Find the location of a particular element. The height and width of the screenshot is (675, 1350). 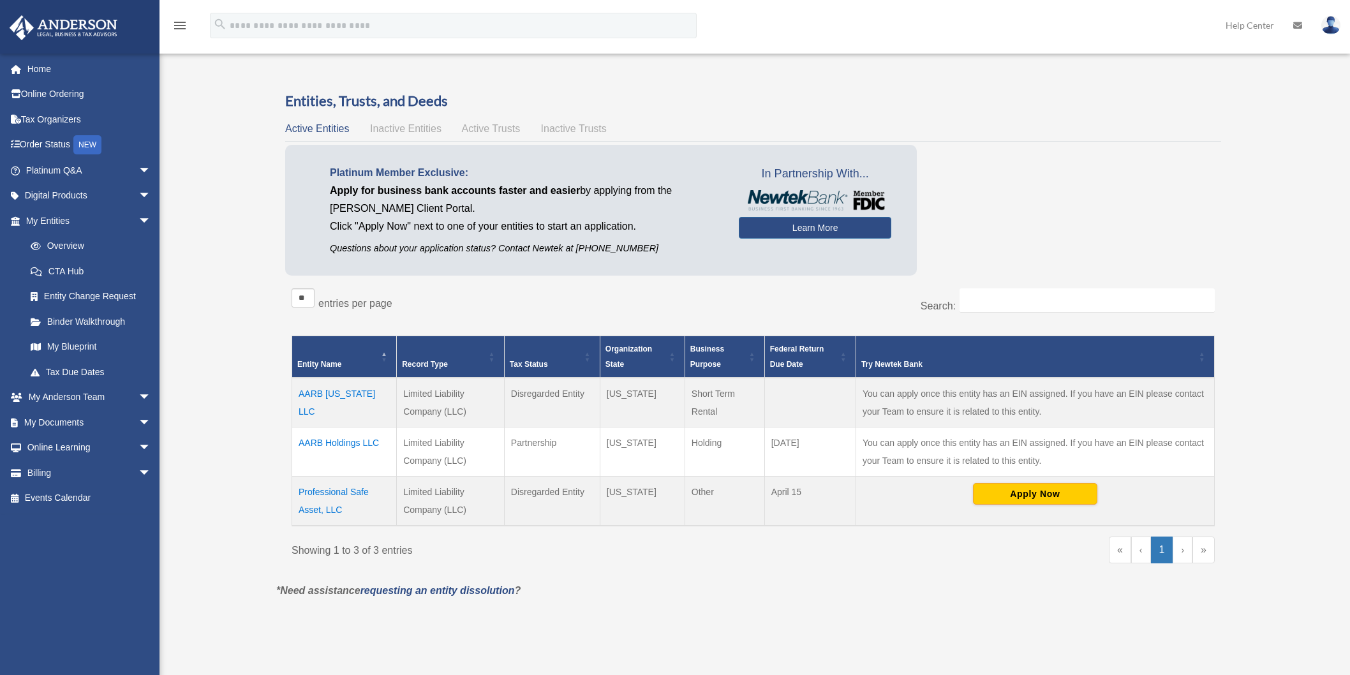

th: Business Purpose: Activate to sort is located at coordinates (724, 357).